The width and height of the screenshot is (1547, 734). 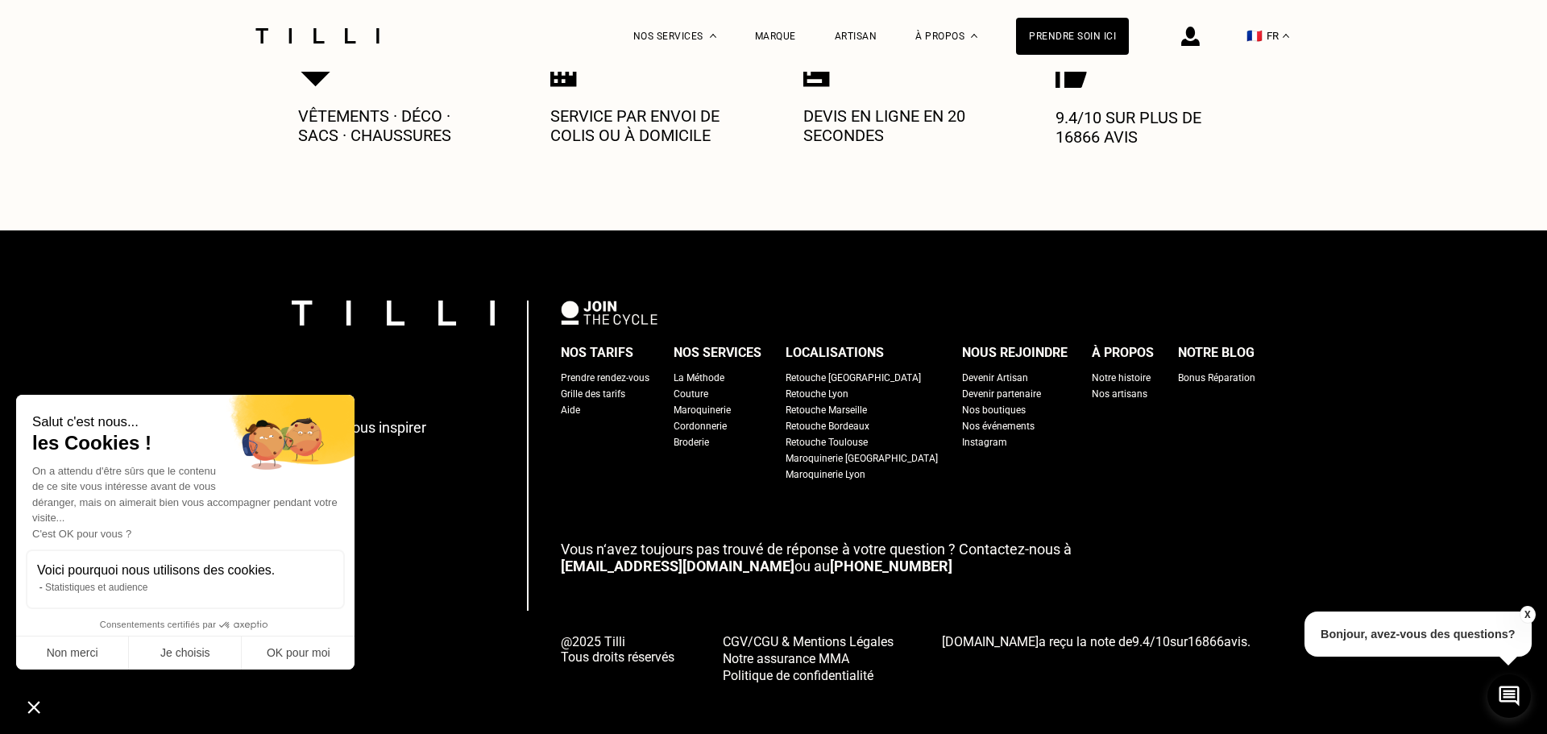 What do you see at coordinates (1015, 353) in the screenshot?
I see `div: Nous rejoindre` at bounding box center [1015, 353].